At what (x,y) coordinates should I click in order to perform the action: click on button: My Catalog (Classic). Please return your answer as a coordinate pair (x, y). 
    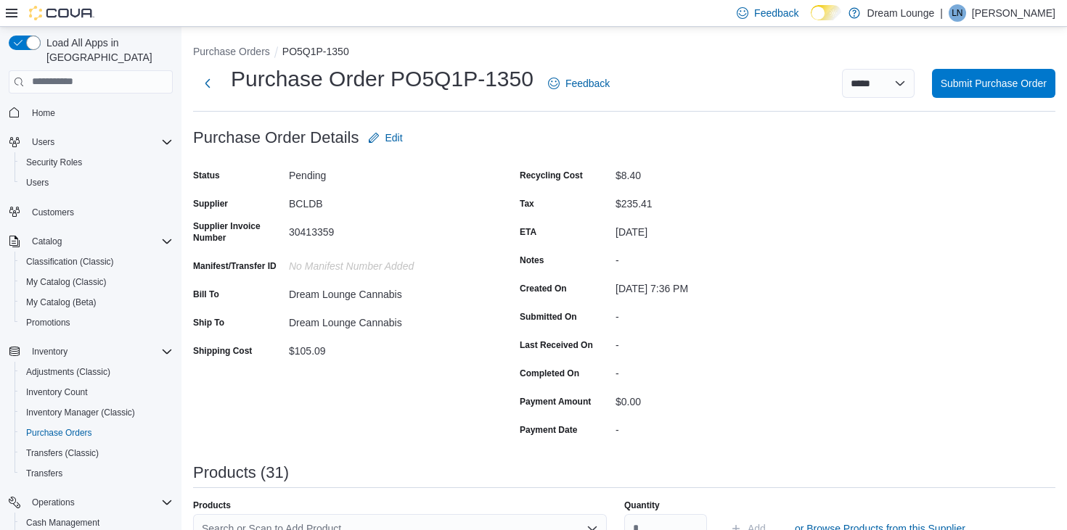
    Looking at the image, I should click on (97, 282).